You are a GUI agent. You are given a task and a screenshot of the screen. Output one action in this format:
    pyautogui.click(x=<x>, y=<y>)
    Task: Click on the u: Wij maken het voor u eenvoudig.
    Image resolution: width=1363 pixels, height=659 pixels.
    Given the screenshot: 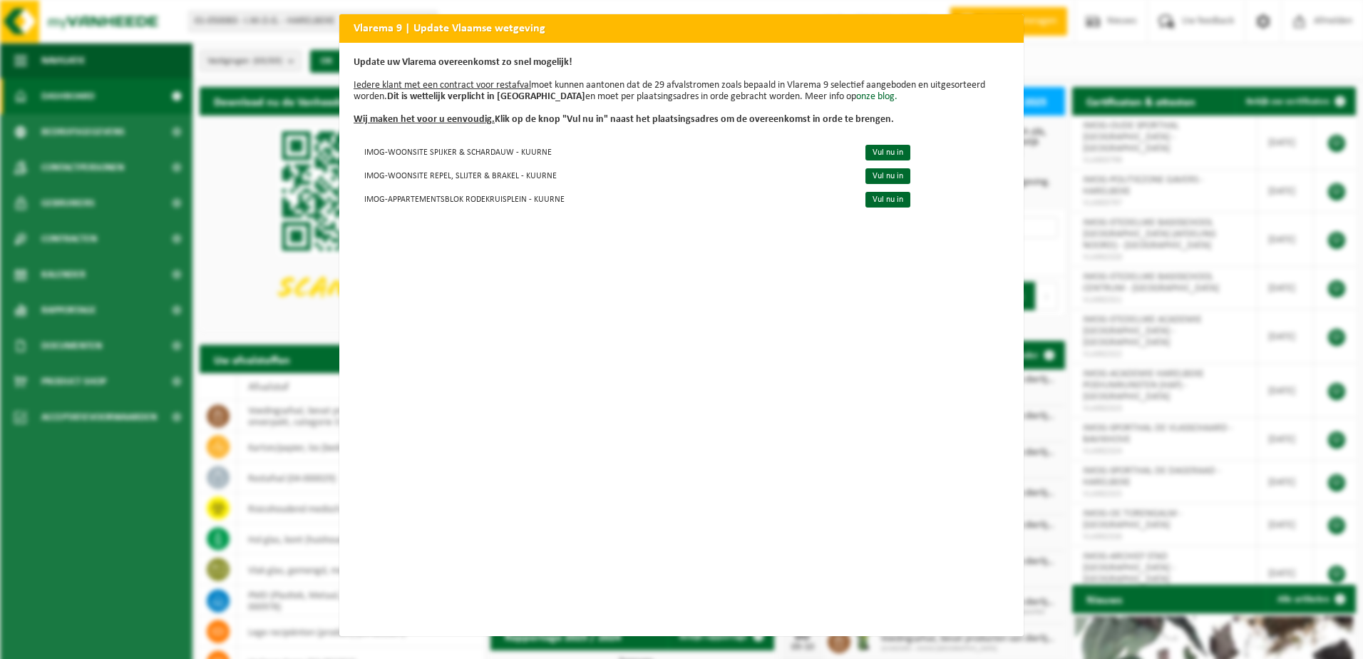 What is the action you would take?
    pyautogui.click(x=424, y=119)
    